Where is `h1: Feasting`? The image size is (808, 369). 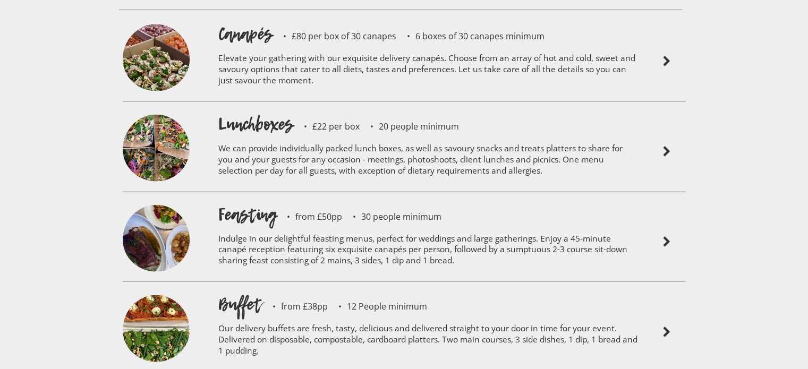
h1: Feasting is located at coordinates (247, 215).